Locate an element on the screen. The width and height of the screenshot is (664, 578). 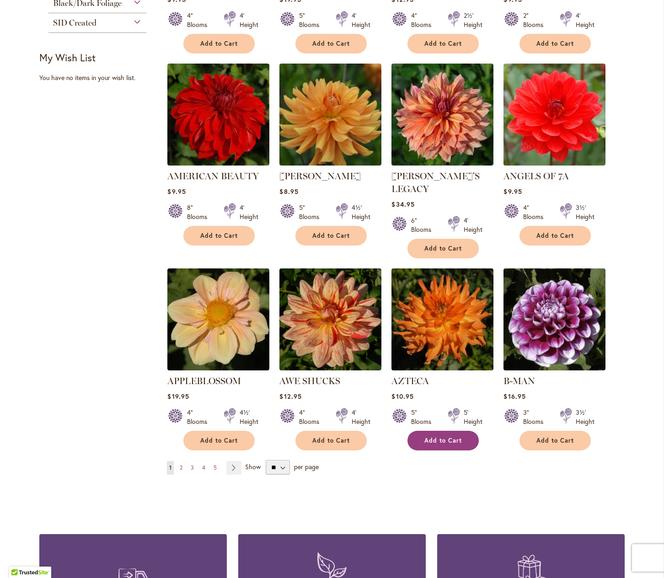
div: 5' Height is located at coordinates (473, 417).